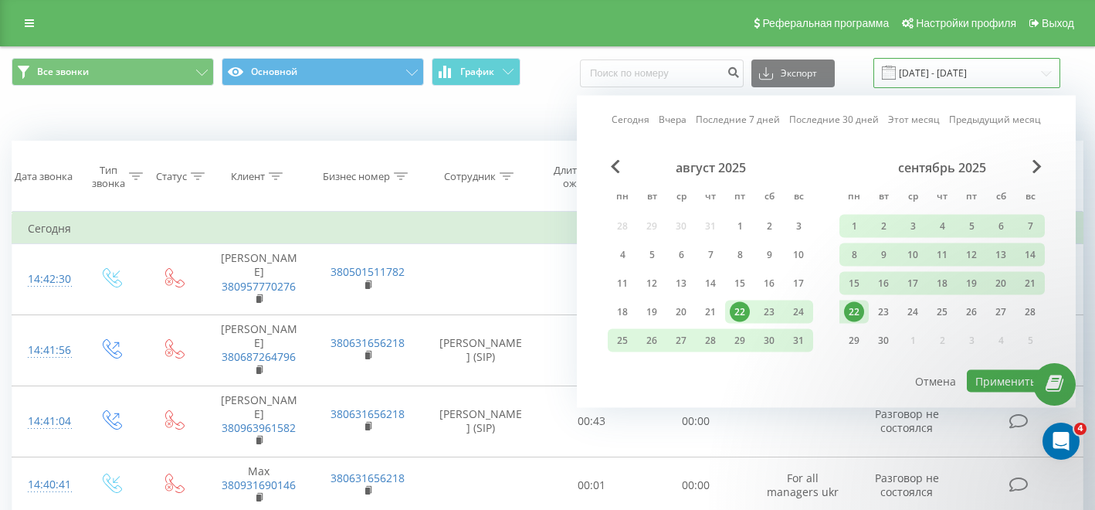 Image resolution: width=1095 pixels, height=510 pixels. I want to click on span: Выход, so click(1058, 23).